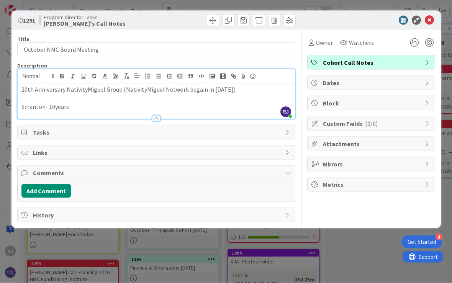 This screenshot has height=283, width=452. What do you see at coordinates (372, 83) in the screenshot?
I see `span: Dates` at bounding box center [372, 83].